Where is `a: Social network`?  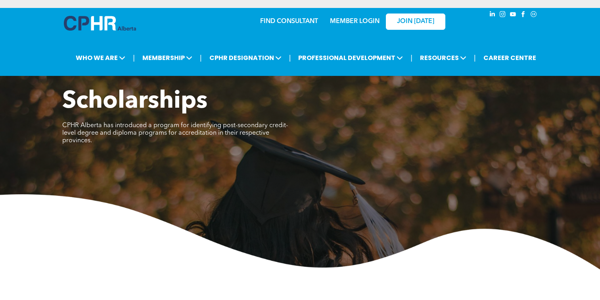
a: Social network is located at coordinates (534, 15).